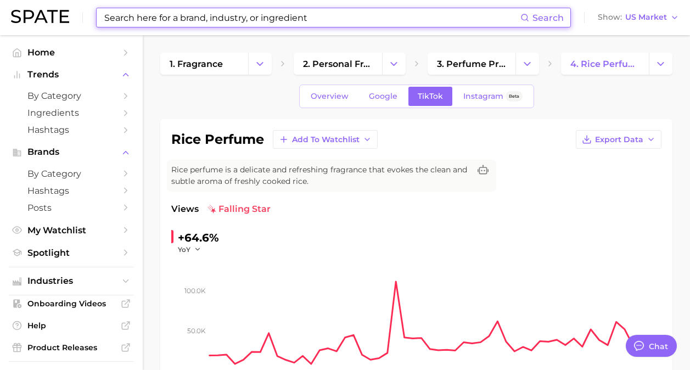  Describe the element at coordinates (610, 17) in the screenshot. I see `span: Show` at that location.